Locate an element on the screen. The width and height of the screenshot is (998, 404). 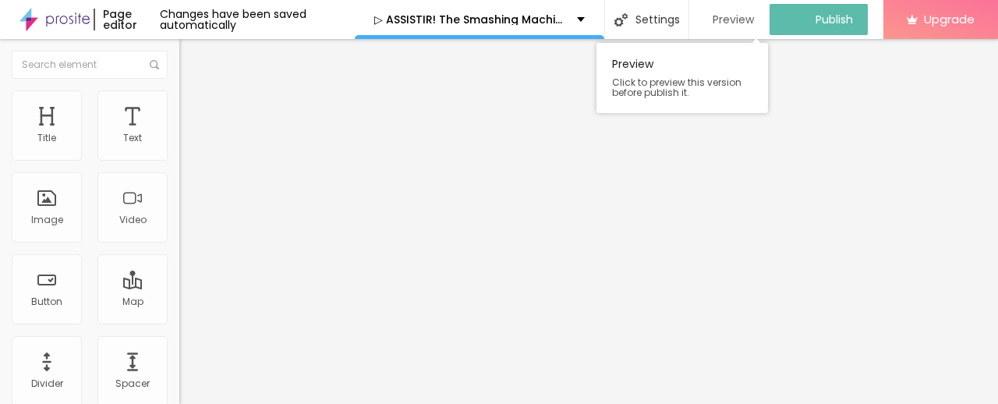
span: Preview is located at coordinates (733, 19).